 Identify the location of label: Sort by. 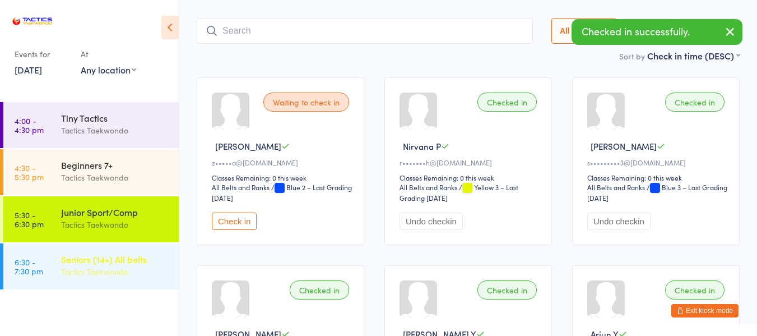
(632, 56).